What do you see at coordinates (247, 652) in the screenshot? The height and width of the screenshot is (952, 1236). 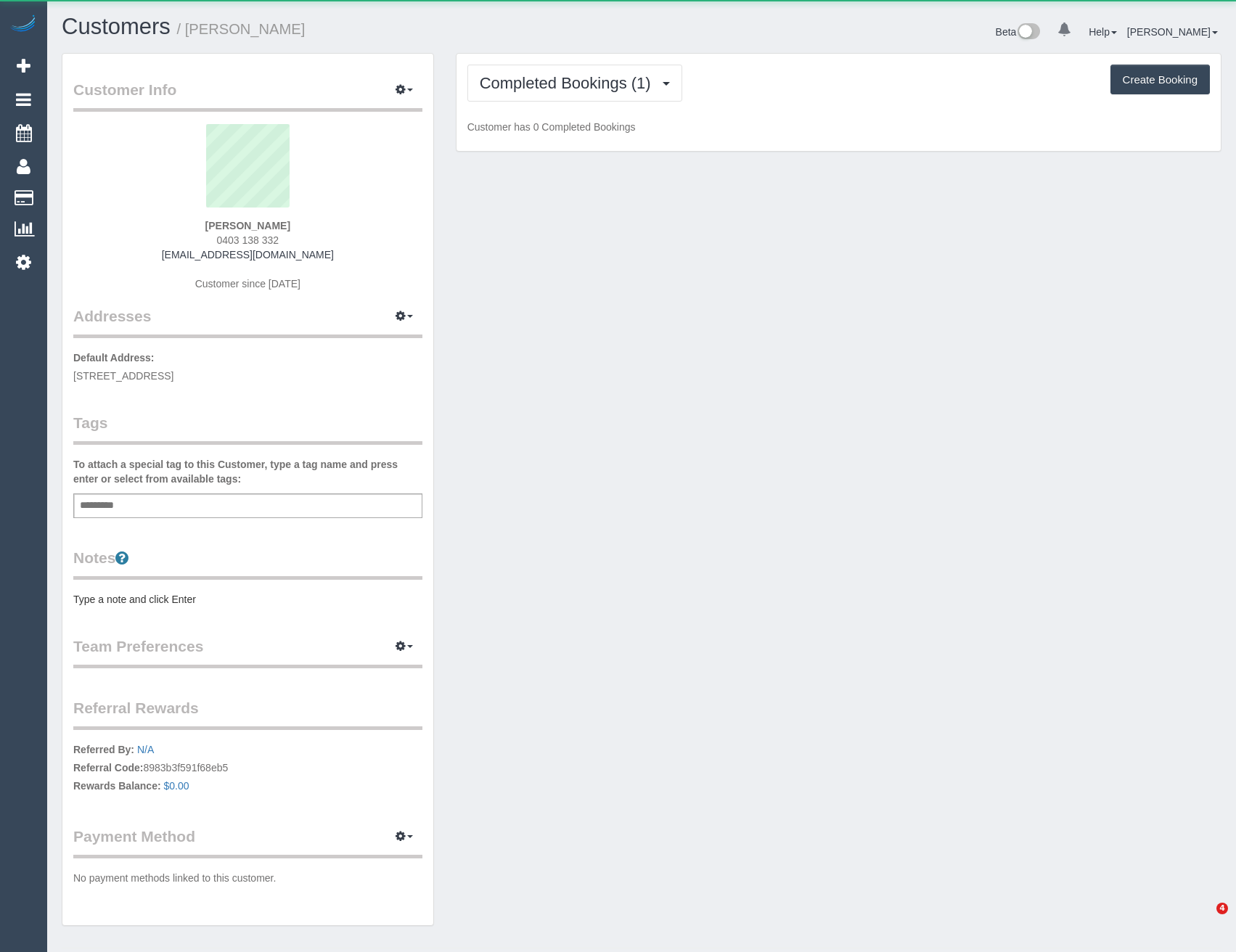 I see `legend: Team Preferences` at bounding box center [247, 652].